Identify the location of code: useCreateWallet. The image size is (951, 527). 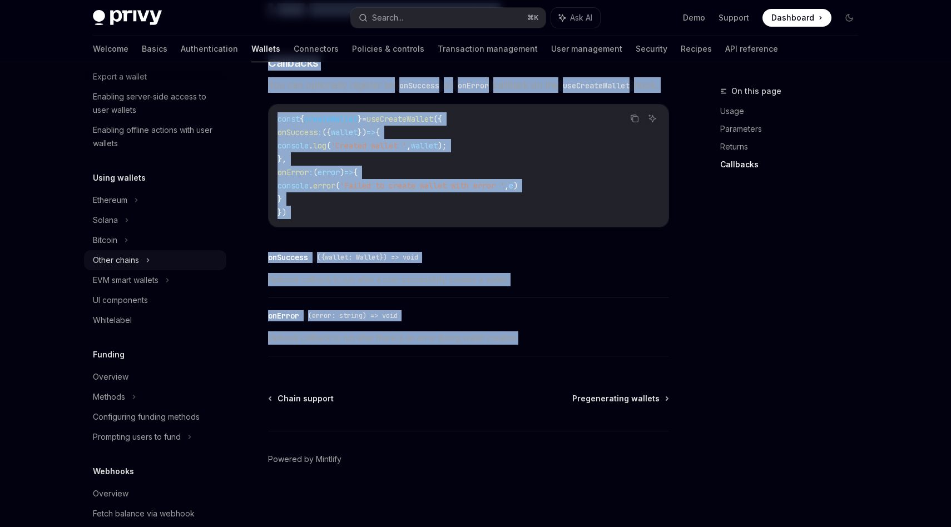
(596, 86).